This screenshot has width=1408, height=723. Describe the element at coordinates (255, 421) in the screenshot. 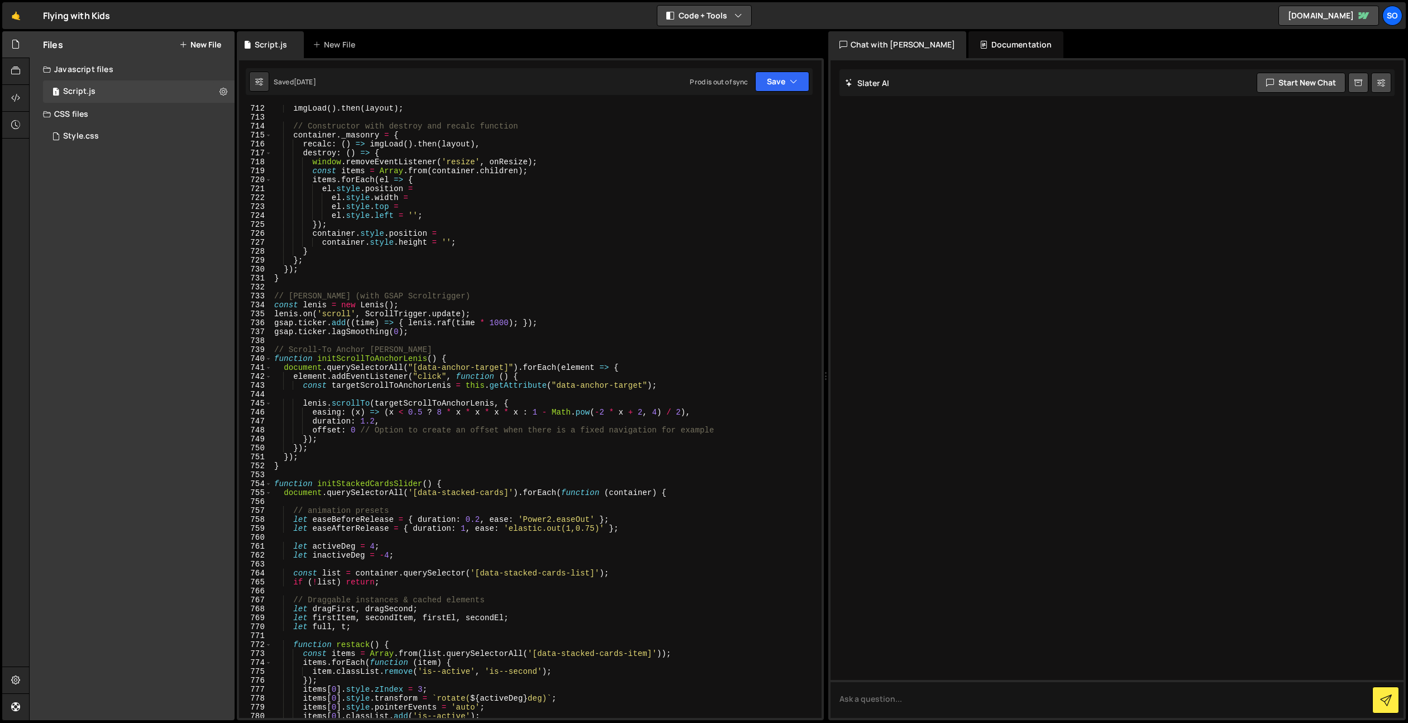

I see `div: 747` at that location.